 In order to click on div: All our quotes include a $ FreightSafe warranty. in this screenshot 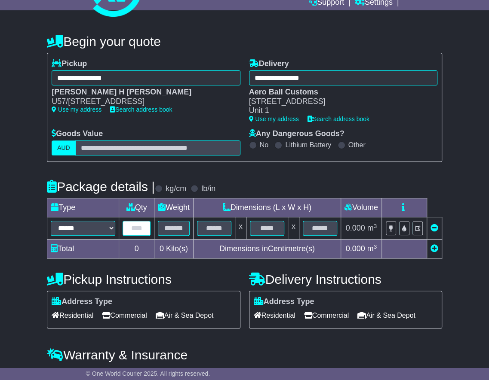, I will do `click(244, 372)`.